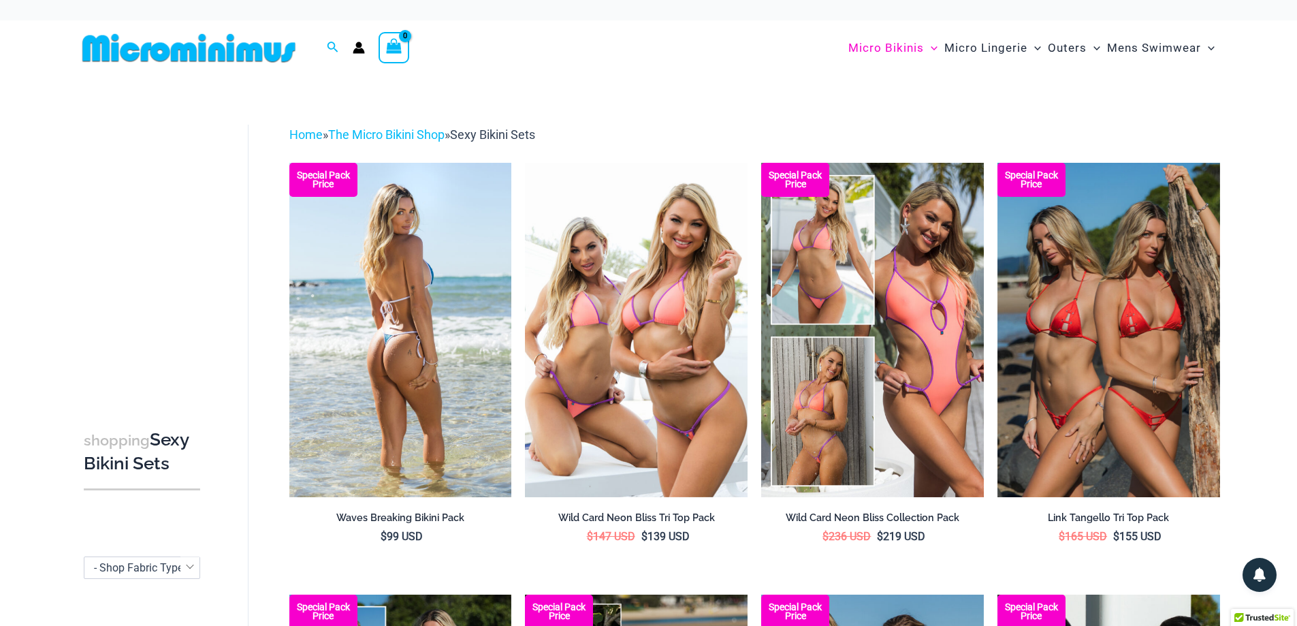 The width and height of the screenshot is (1297, 626). What do you see at coordinates (872, 520) in the screenshot?
I see `a: Wild Card Neon Bliss Collection Pack` at bounding box center [872, 520].